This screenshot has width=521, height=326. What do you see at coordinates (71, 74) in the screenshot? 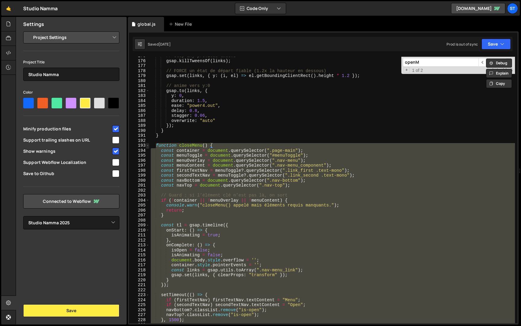
I see `input: Project name` at bounding box center [71, 74].